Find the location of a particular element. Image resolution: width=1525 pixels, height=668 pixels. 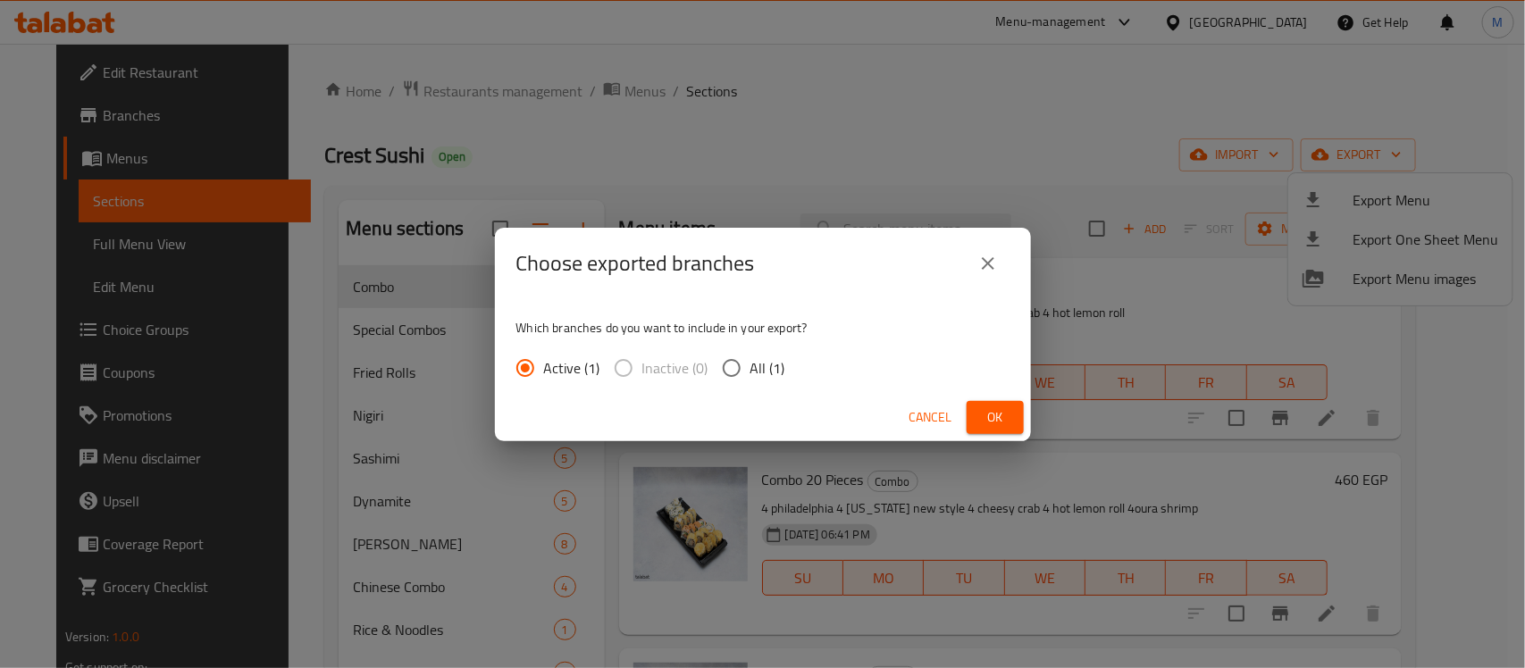

button: close is located at coordinates (988, 263).